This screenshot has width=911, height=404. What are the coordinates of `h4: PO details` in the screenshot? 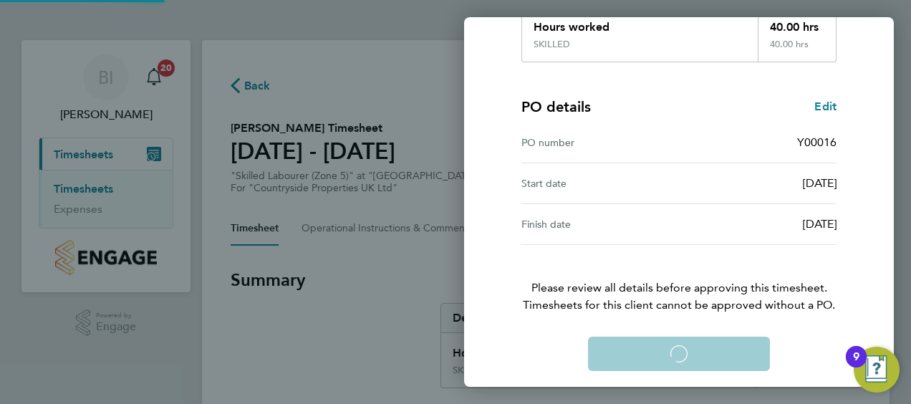 It's located at (556, 107).